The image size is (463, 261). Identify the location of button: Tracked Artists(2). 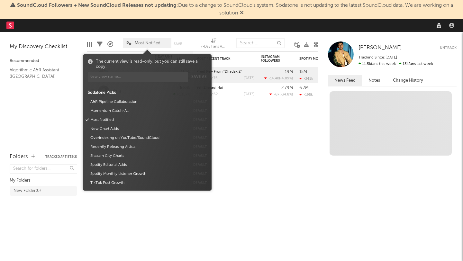
(61, 157).